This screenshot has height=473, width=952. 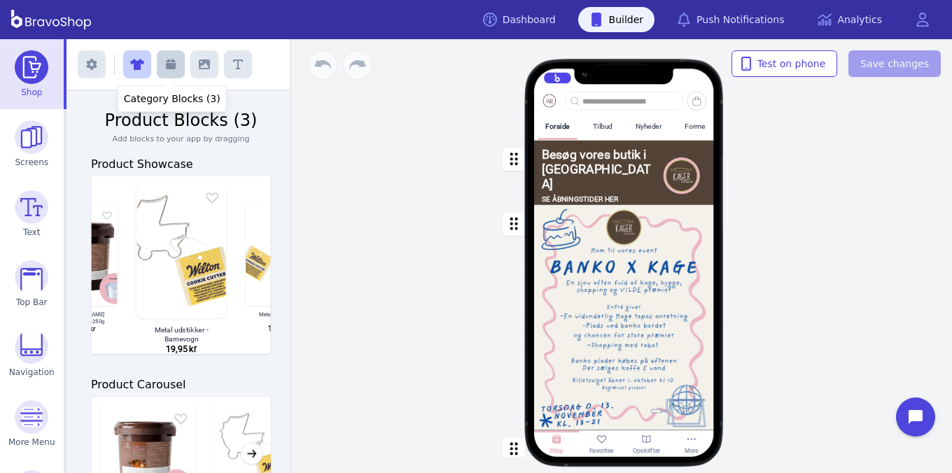 What do you see at coordinates (556, 451) in the screenshot?
I see `div: Shop` at bounding box center [556, 451].